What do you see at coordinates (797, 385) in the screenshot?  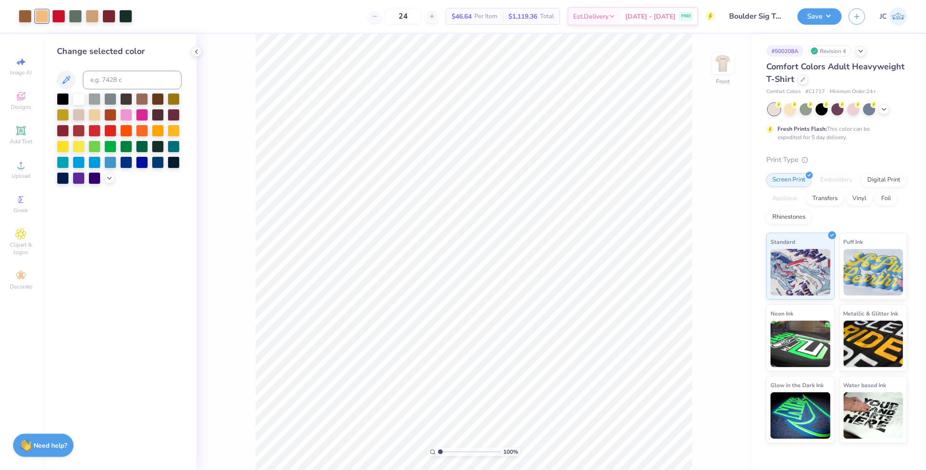 I see `span: Glow in the Dark Ink` at bounding box center [797, 385].